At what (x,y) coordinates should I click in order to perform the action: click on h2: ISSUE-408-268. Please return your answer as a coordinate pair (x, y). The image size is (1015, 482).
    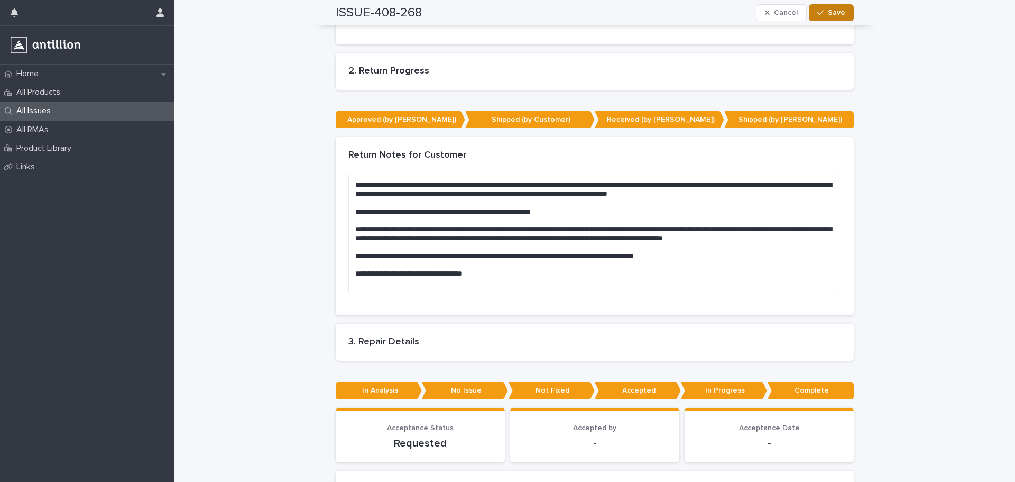
    Looking at the image, I should click on (378, 13).